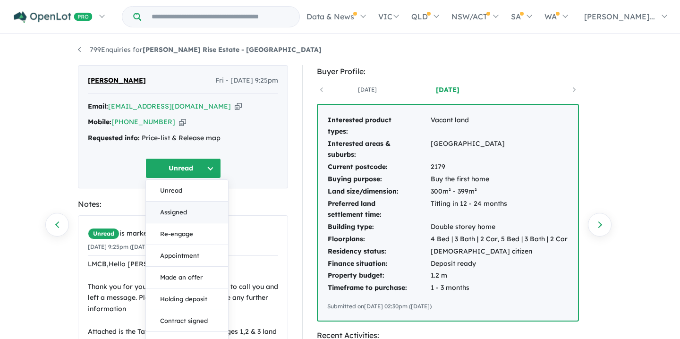  Describe the element at coordinates (448, 71) in the screenshot. I see `div: Buyer Profile:` at that location.